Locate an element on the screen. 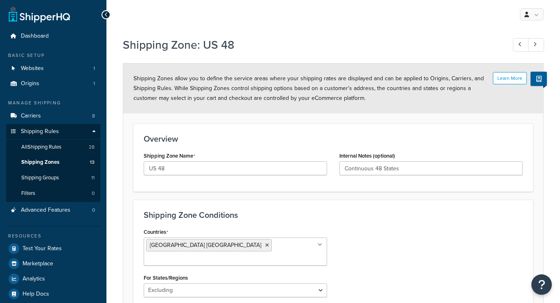 The image size is (560, 303). a: Dashboard is located at coordinates (53, 36).